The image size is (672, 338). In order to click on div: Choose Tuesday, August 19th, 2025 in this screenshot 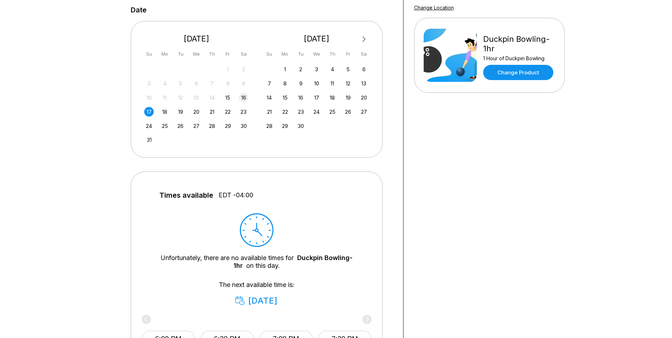, I will do `click(180, 112)`.